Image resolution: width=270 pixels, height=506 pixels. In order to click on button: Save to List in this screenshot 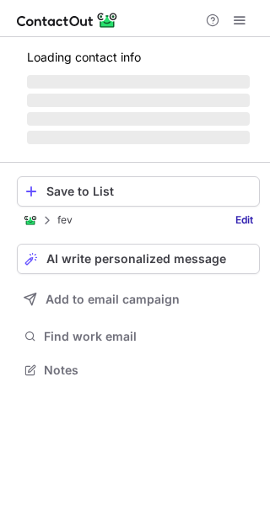, I will do `click(138, 191)`.